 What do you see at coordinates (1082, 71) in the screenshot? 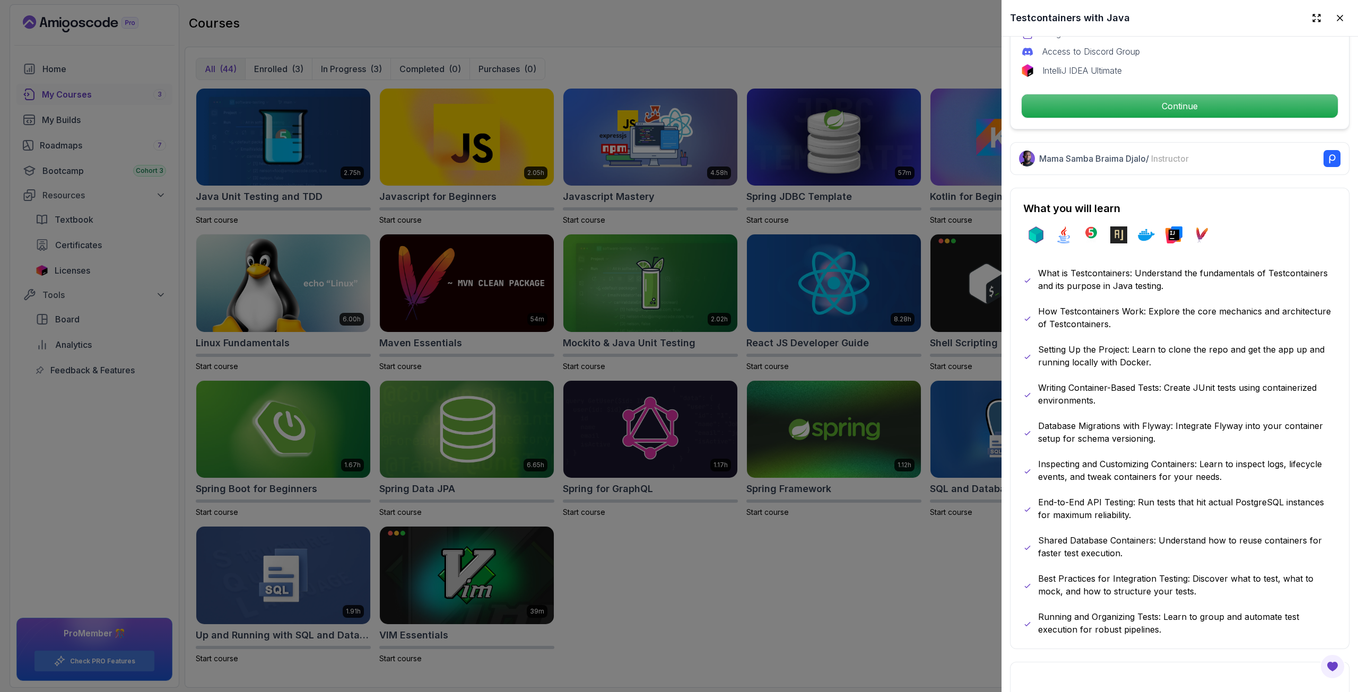
I see `p: IntelliJ IDEA Ultimate` at bounding box center [1082, 71].